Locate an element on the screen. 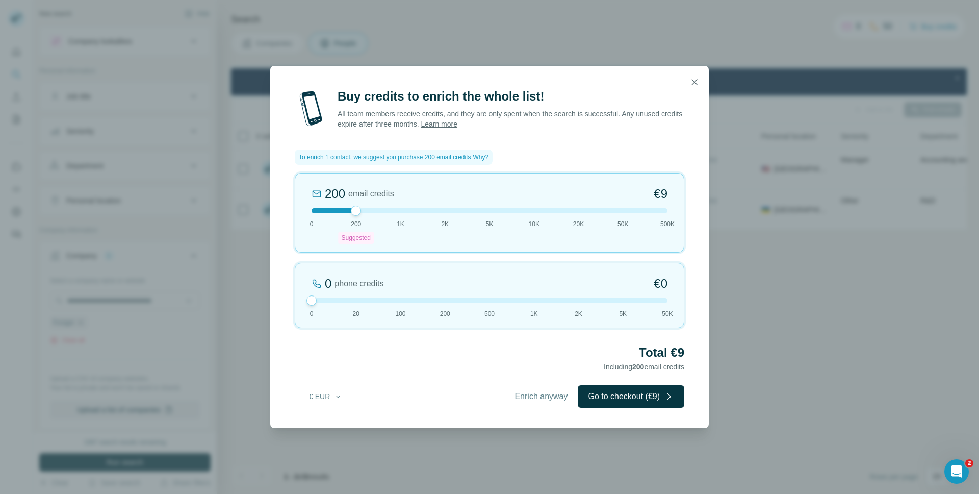  a: Learn more is located at coordinates (439, 124).